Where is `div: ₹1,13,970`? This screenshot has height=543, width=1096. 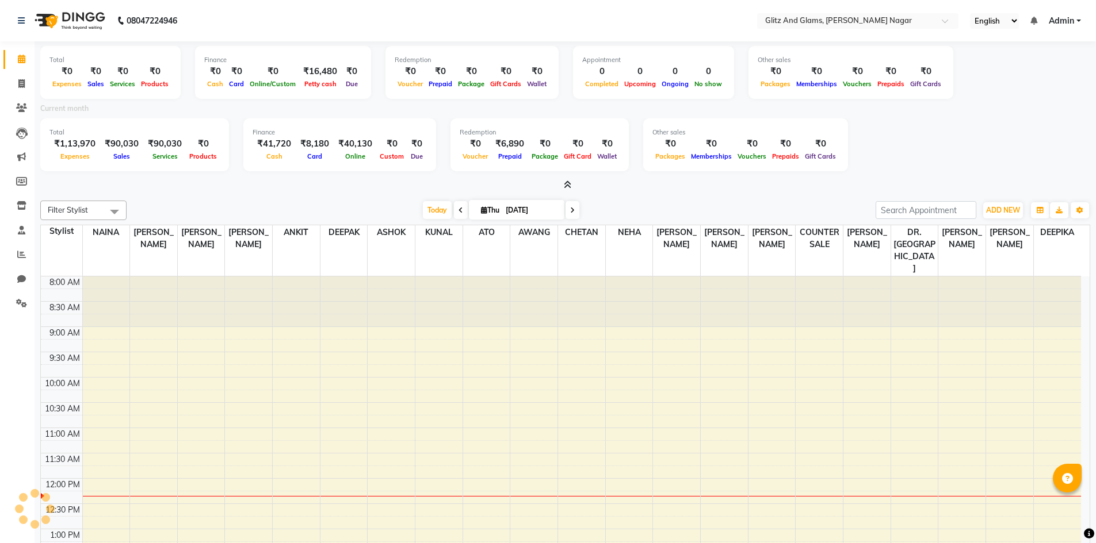 div: ₹1,13,970 is located at coordinates (75, 144).